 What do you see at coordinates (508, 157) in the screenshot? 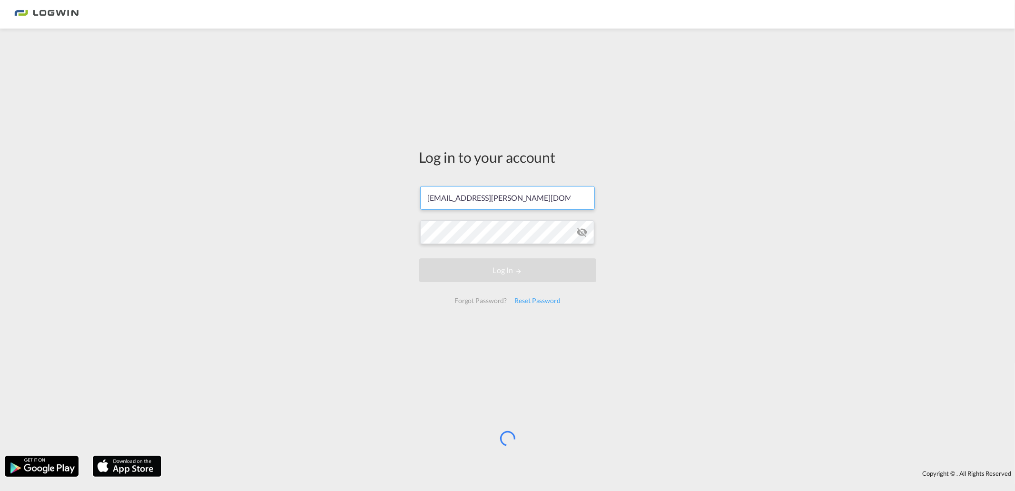
I see `div: Log in to your account` at bounding box center [508, 157].